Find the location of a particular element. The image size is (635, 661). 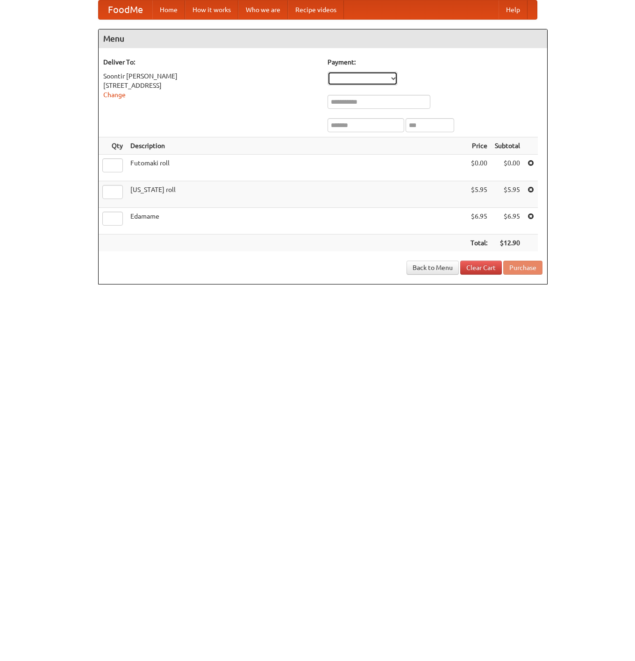

a: Help is located at coordinates (513, 10).